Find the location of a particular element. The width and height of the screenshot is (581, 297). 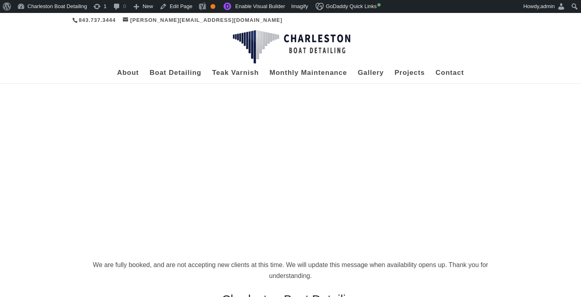

a: Boat Detailing is located at coordinates (175, 76).